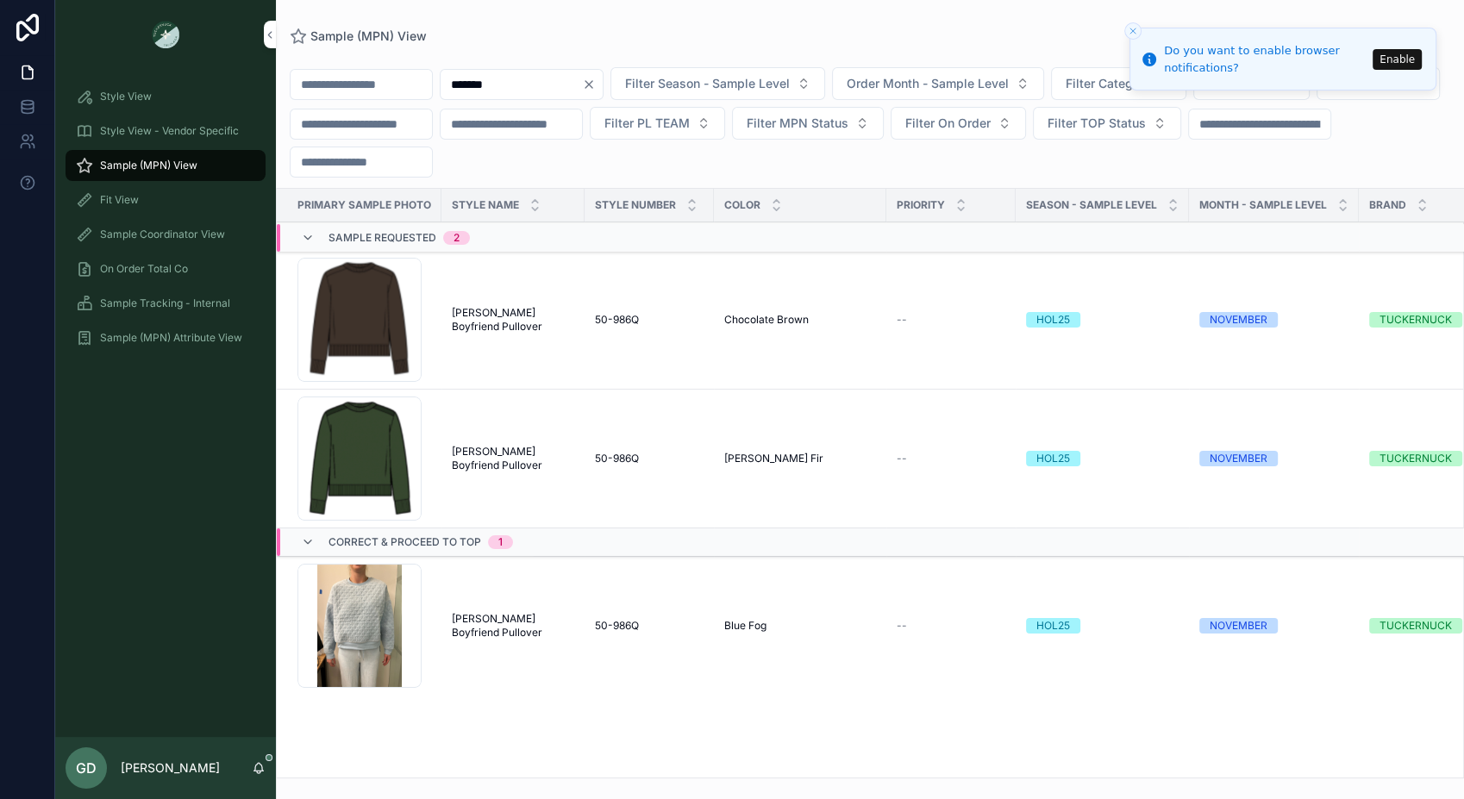  I want to click on span: On Order Total Co, so click(144, 269).